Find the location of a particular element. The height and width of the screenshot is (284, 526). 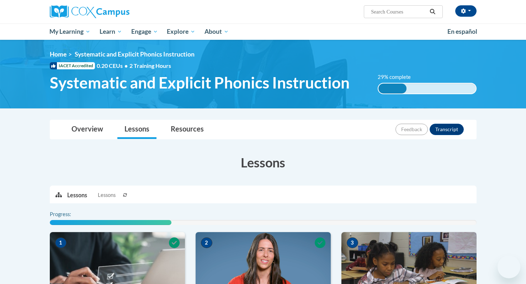

label: 29% complete is located at coordinates (398, 77).